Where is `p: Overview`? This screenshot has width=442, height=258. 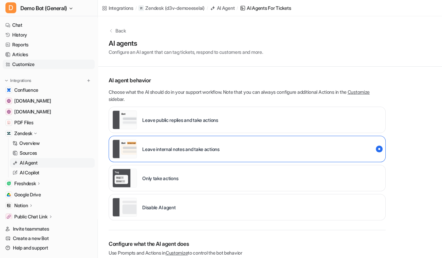
p: Overview is located at coordinates (30, 143).